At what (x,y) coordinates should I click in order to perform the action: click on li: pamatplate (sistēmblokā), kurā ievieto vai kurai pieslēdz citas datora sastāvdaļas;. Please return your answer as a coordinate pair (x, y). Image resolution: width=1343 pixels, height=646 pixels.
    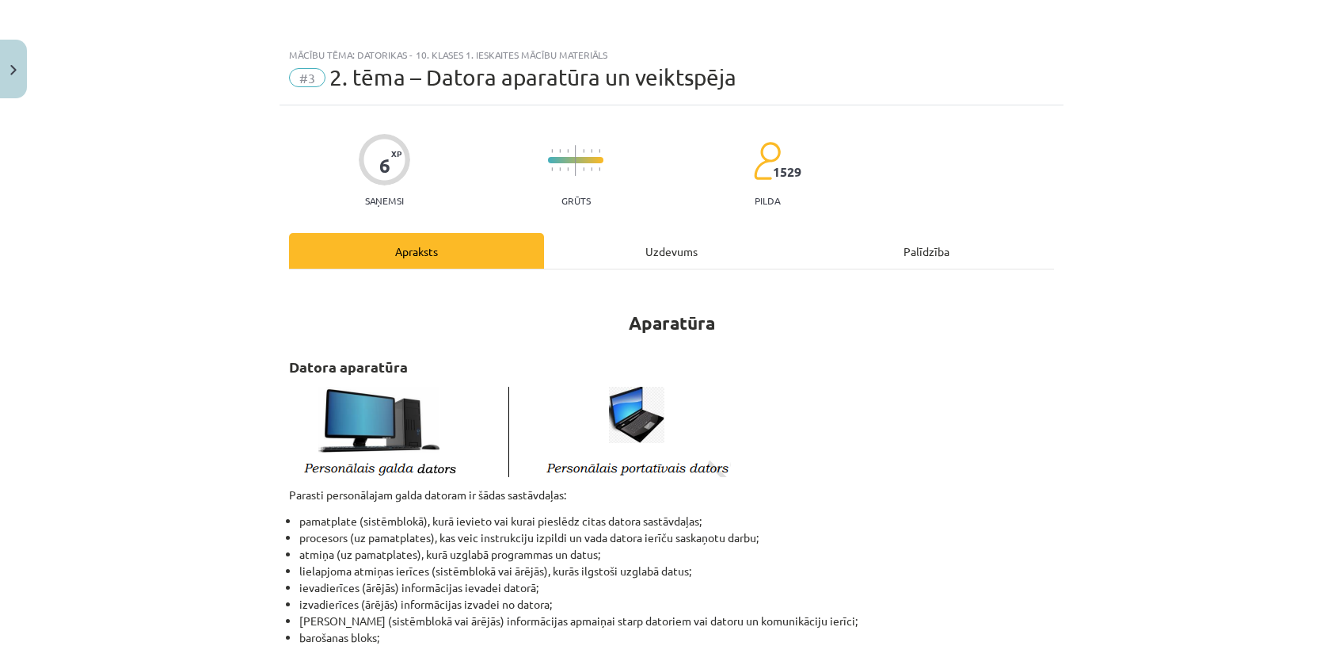
    Looking at the image, I should click on (676, 520).